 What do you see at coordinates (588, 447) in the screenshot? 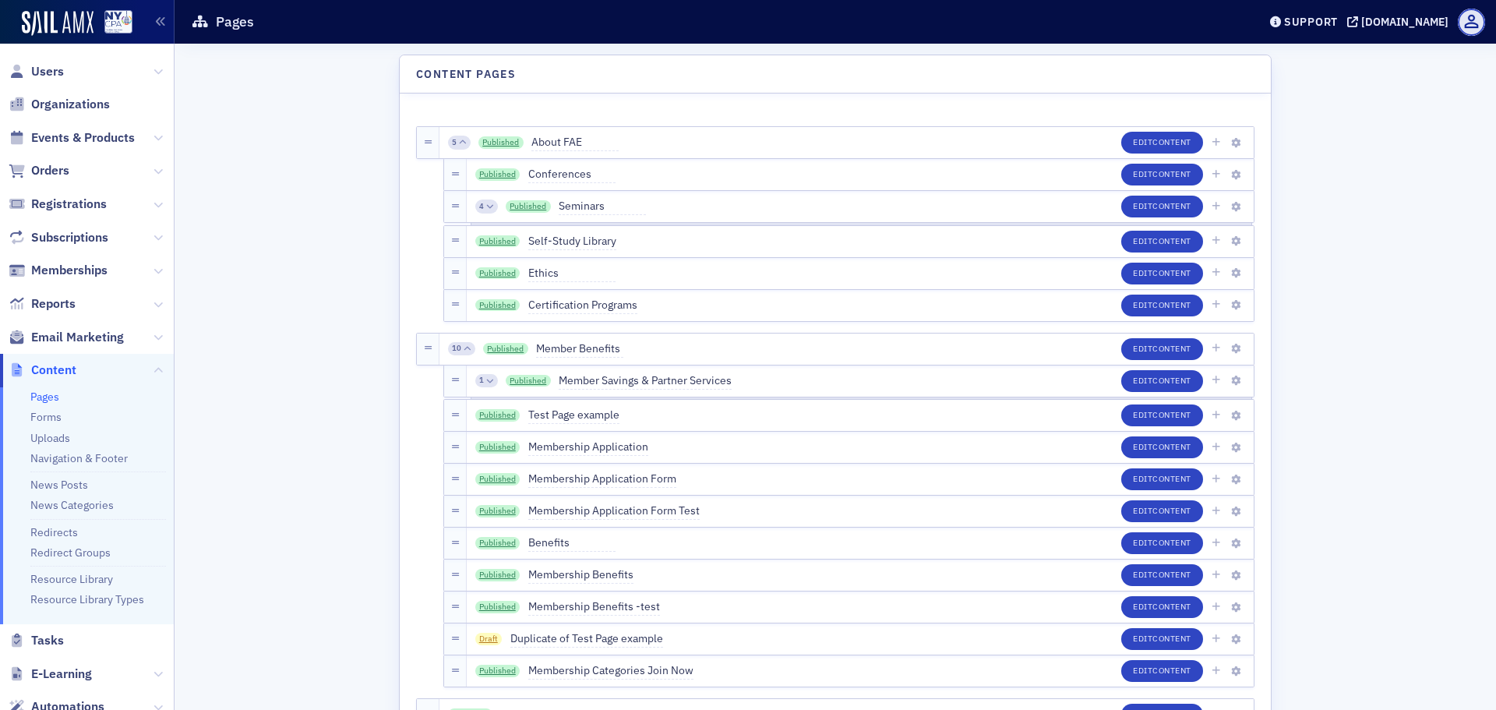
I see `span: Membership Application` at bounding box center [588, 447].